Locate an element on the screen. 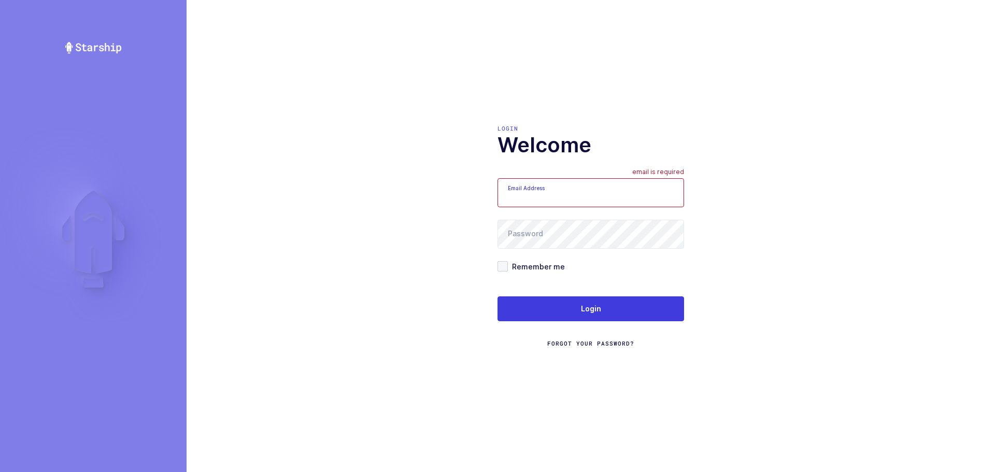  a: Forgot Your Password? is located at coordinates (591, 343).